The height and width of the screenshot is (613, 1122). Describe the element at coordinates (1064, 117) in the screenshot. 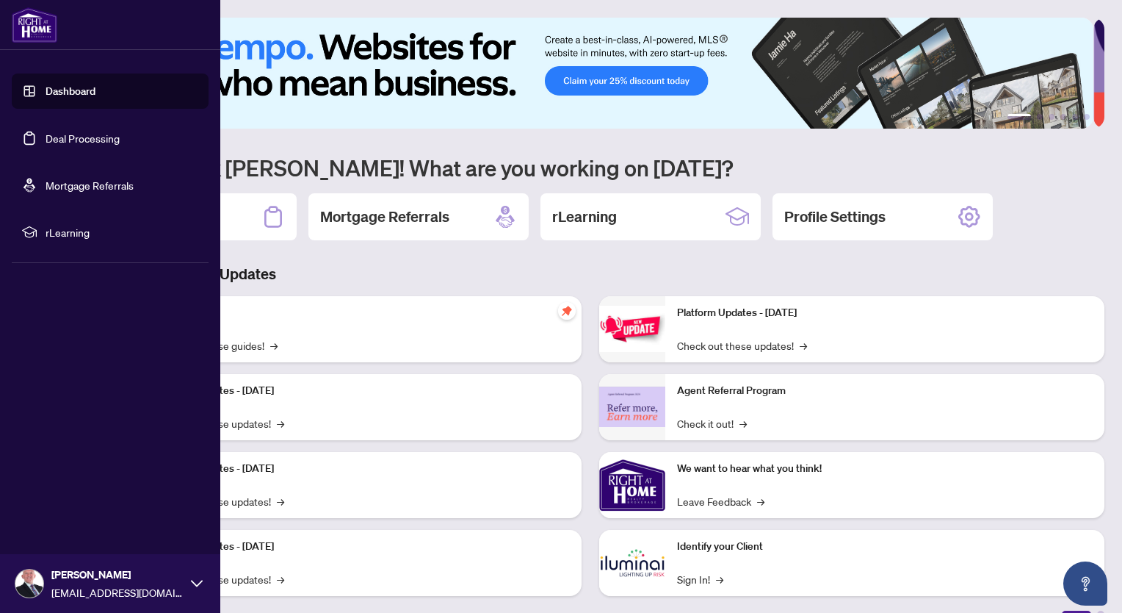

I see `button: 4` at that location.